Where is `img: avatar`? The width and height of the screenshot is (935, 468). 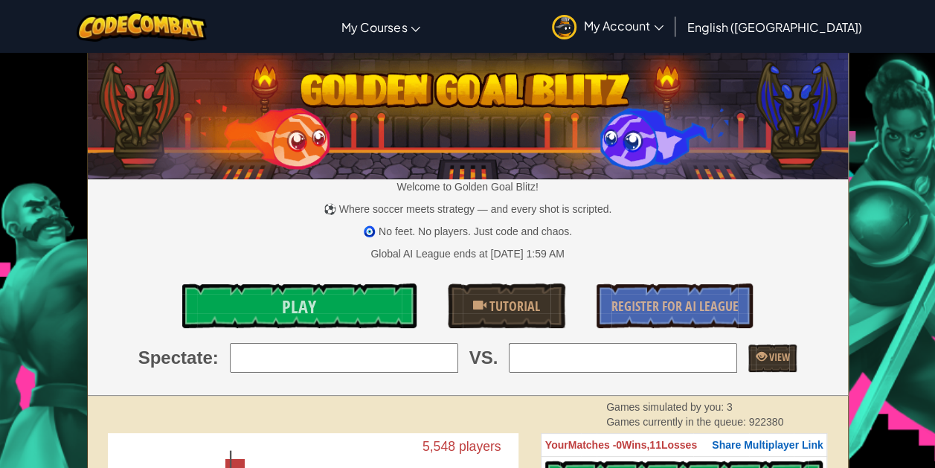
img: avatar is located at coordinates (564, 27).